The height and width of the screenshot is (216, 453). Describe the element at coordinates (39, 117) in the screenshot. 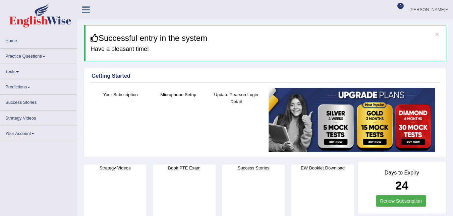

I see `a: Strategy Videos` at that location.